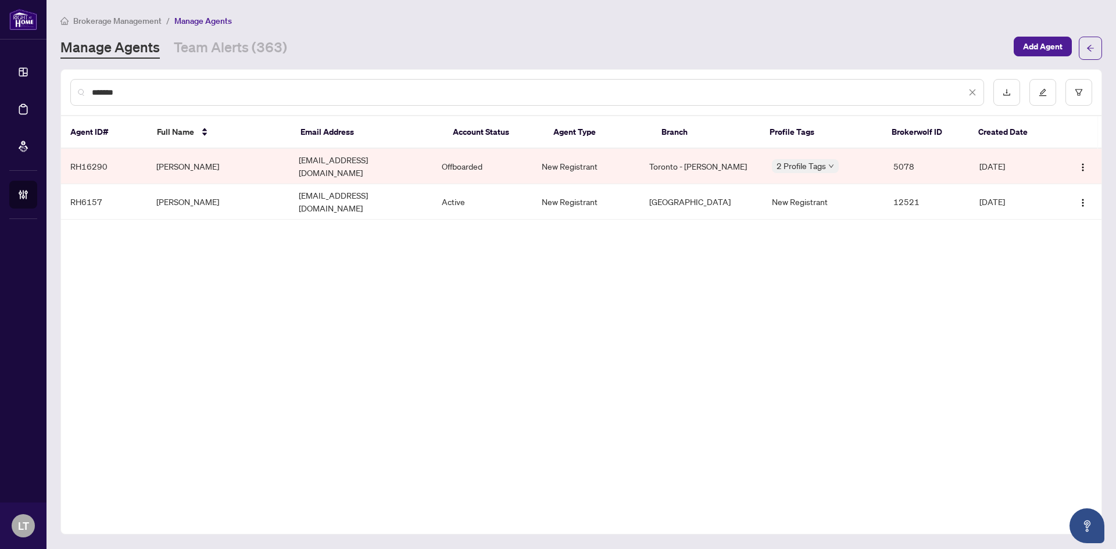 The width and height of the screenshot is (1116, 549). Describe the element at coordinates (367, 132) in the screenshot. I see `th: Email Address` at that location.